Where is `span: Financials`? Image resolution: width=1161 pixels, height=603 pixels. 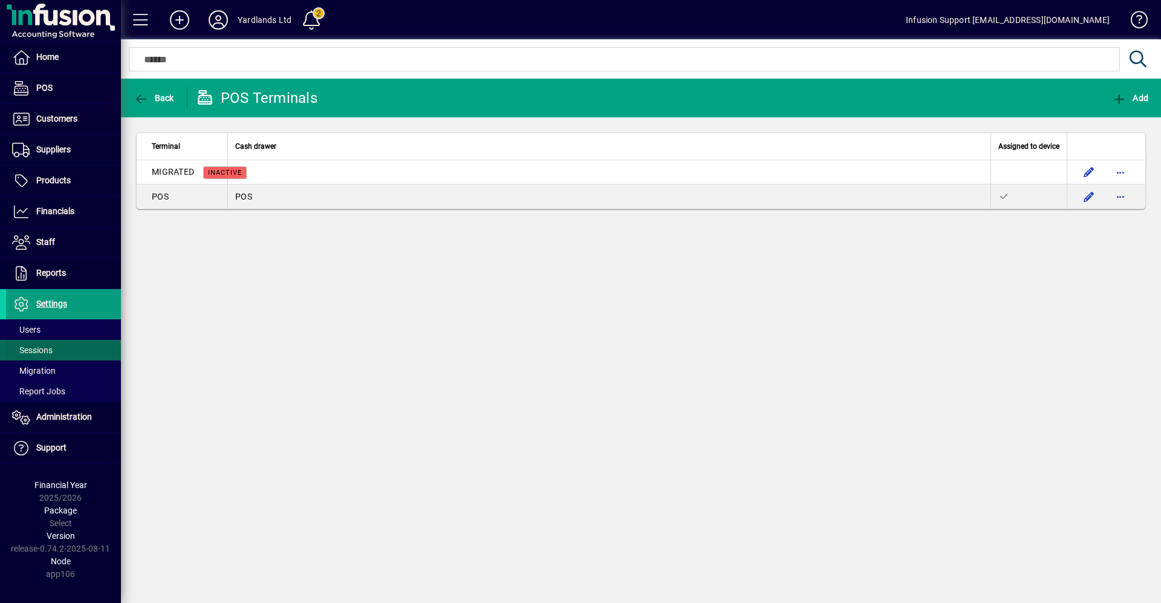 span: Financials is located at coordinates (55, 211).